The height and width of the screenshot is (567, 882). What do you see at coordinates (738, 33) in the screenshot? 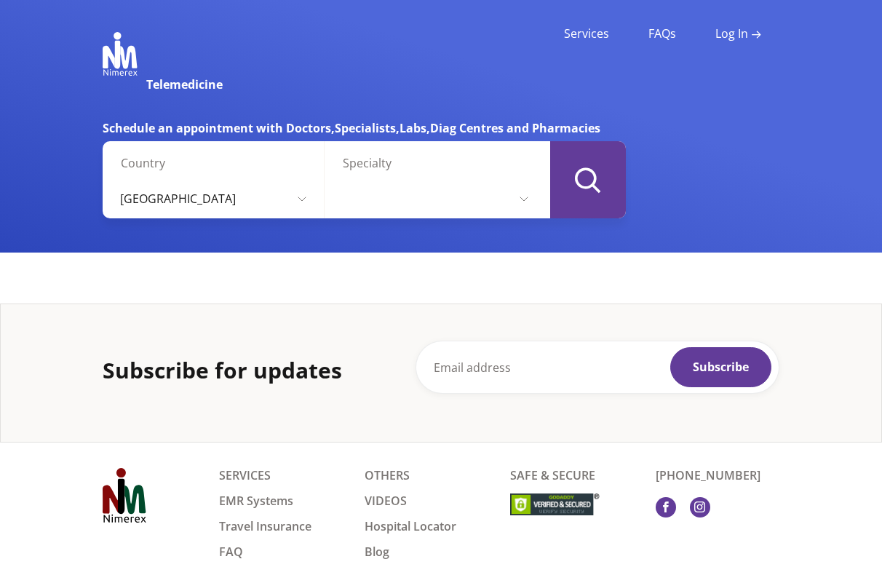
I see `a: Log in` at bounding box center [738, 33].